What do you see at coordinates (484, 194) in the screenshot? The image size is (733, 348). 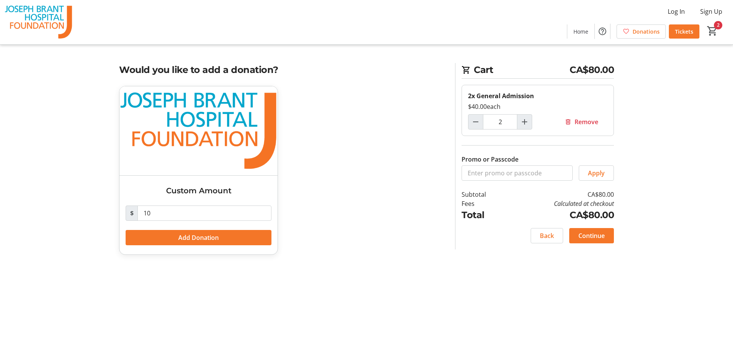 I see `td: Subtotal` at bounding box center [484, 194].